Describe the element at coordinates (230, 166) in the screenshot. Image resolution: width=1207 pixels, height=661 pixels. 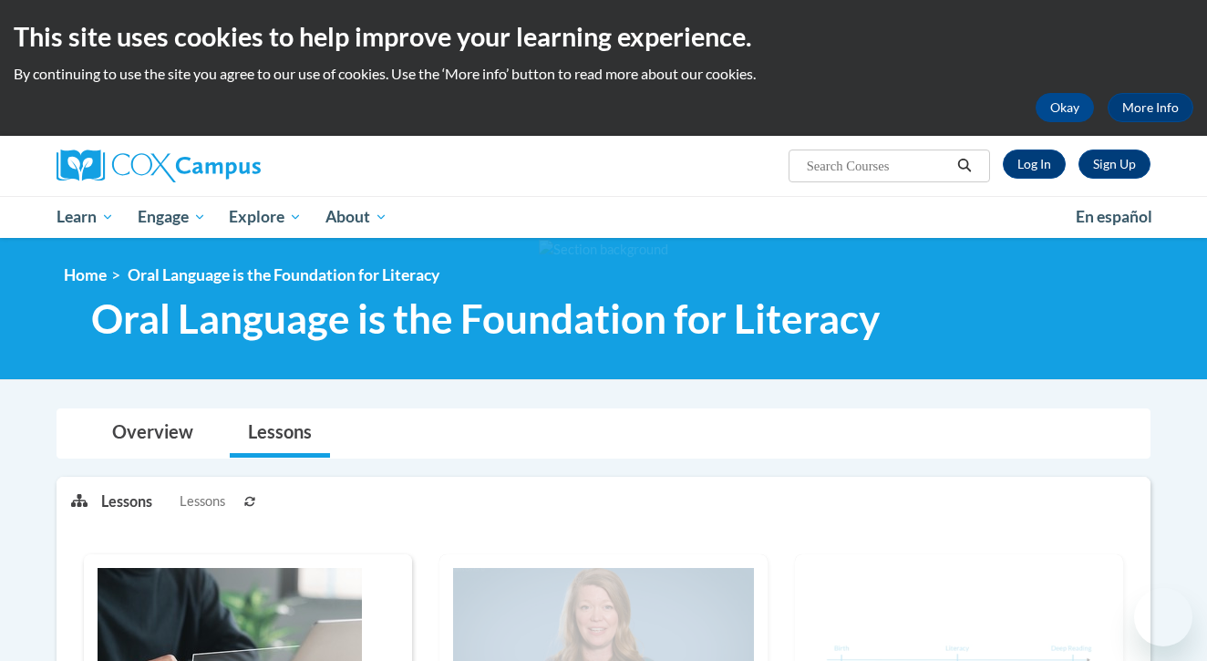
I see `a: Cox Campus` at that location.